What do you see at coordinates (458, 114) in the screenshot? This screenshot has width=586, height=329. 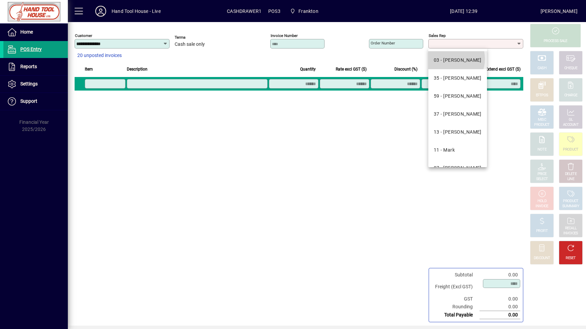 I see `mat-option: 37 - Kelvin` at bounding box center [458, 114].